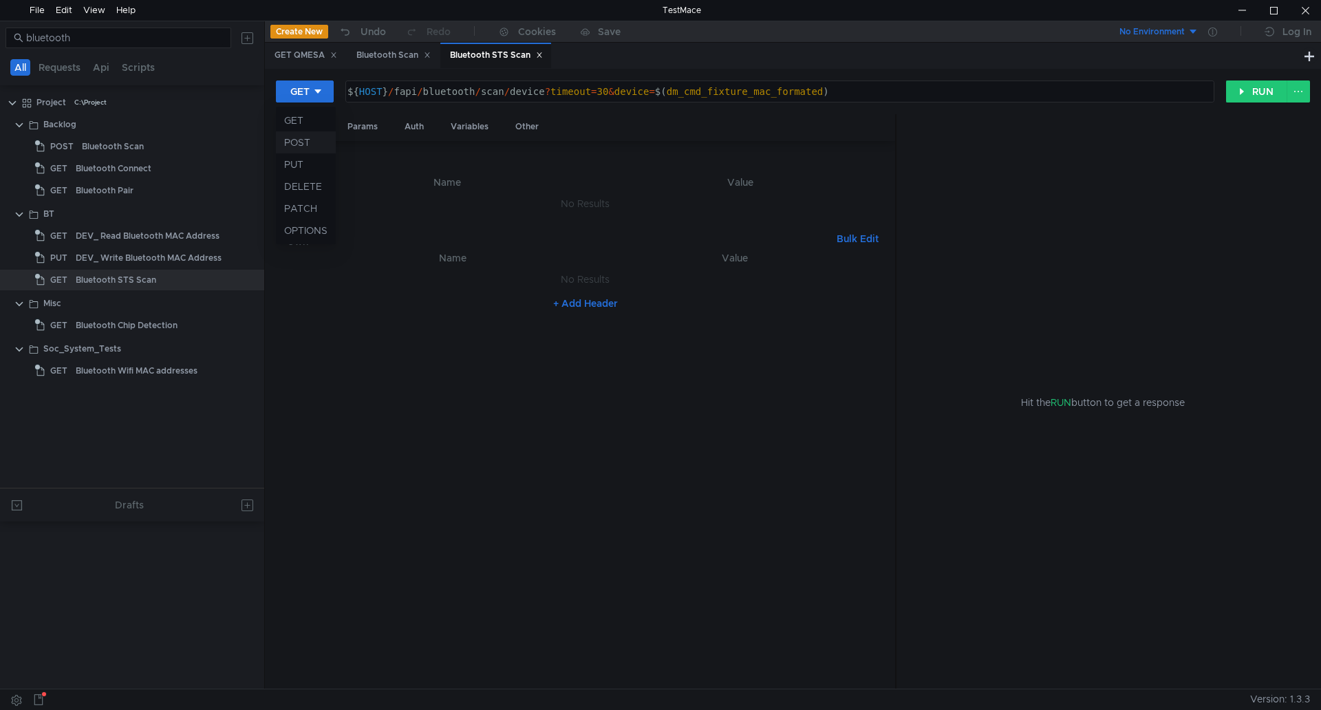 This screenshot has width=1321, height=710. I want to click on li: DELETE, so click(306, 186).